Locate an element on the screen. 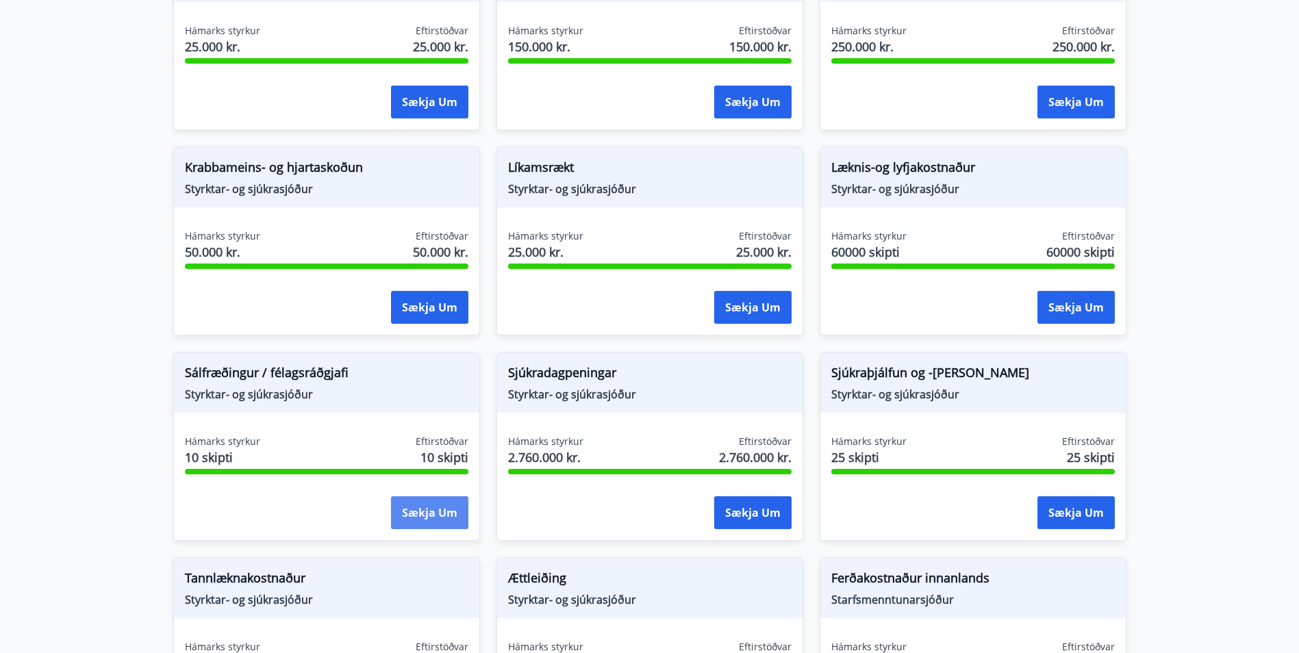 The height and width of the screenshot is (653, 1299). span: Líkamsrækt is located at coordinates (650, 170).